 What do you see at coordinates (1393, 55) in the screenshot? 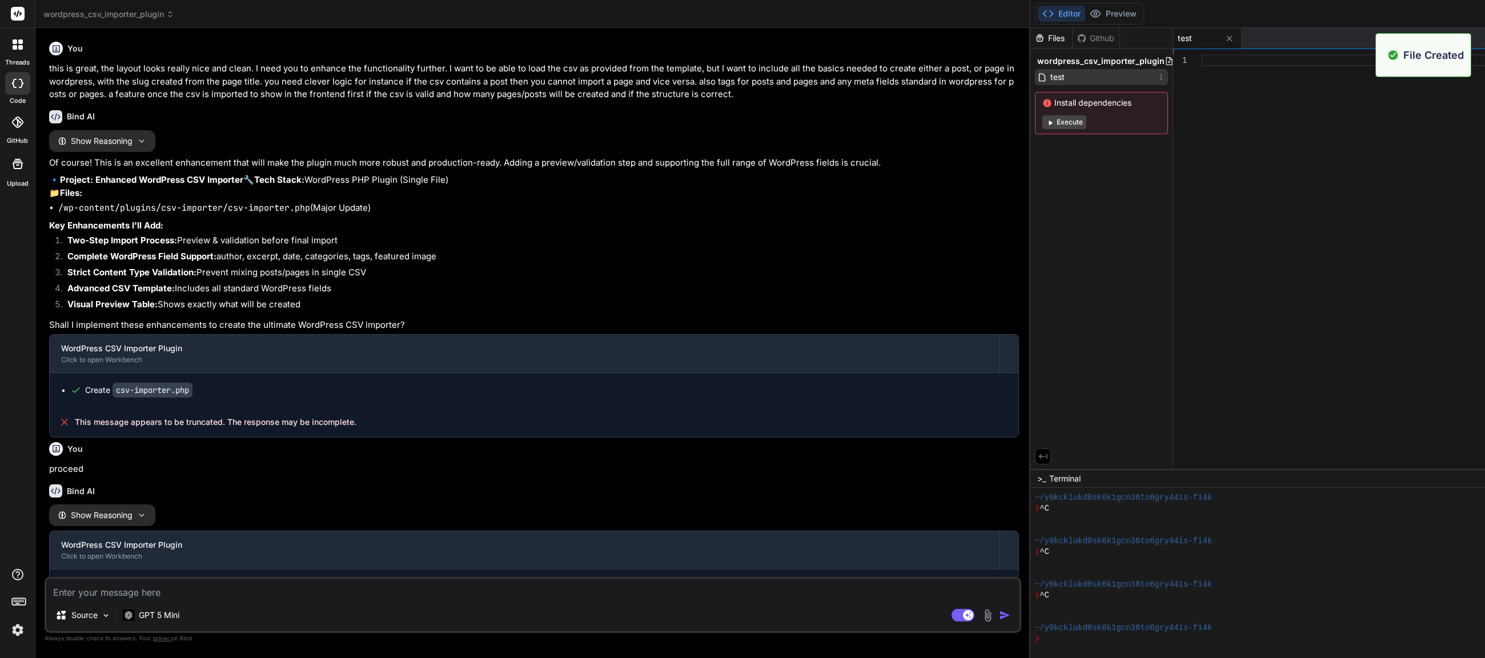
I see `img: alert` at bounding box center [1393, 55].